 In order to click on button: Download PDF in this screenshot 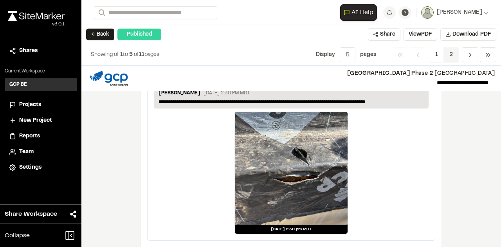, I will do `click(468, 34)`.